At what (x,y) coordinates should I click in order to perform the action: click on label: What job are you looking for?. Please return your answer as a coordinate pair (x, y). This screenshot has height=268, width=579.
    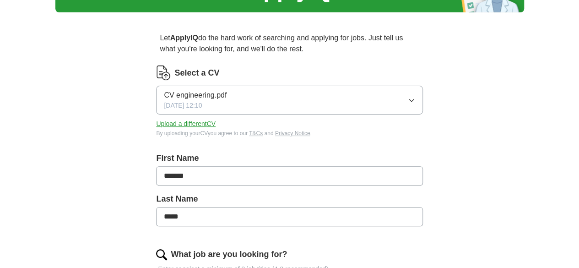
    Looking at the image, I should click on (229, 254).